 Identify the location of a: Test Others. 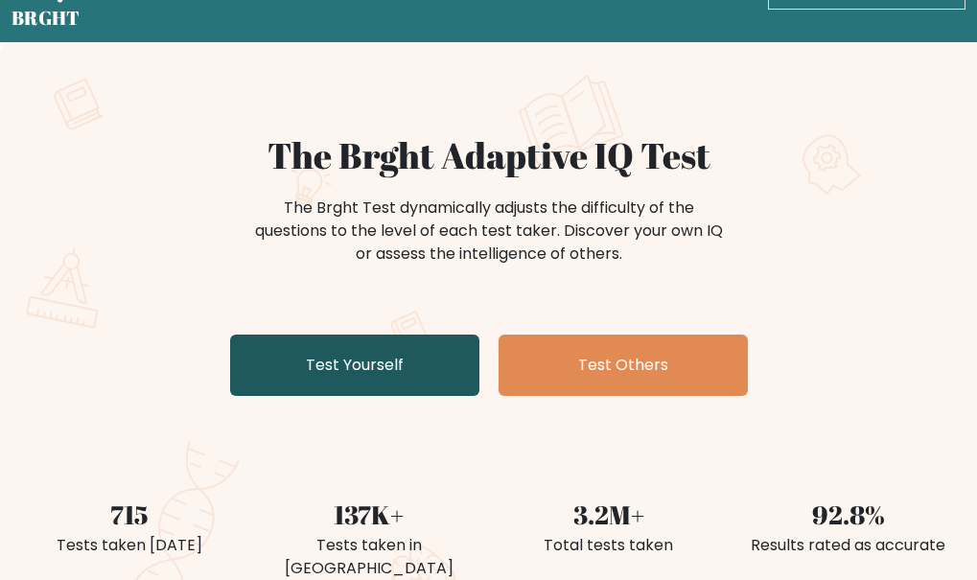
(624, 365).